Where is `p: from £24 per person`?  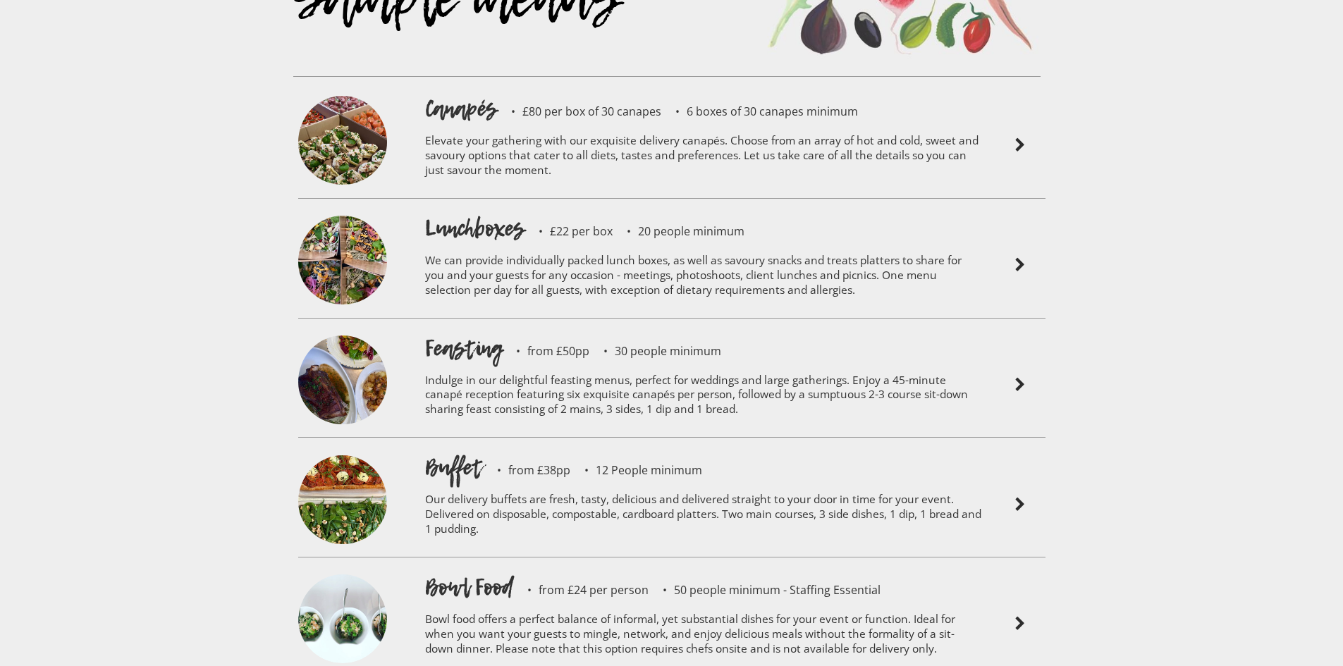 p: from £24 per person is located at coordinates (581, 590).